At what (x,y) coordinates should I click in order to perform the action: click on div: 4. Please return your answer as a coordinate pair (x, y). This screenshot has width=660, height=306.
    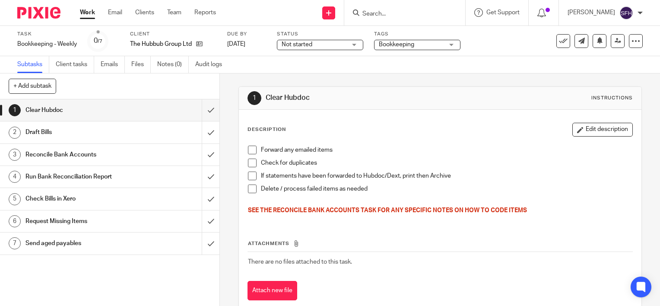
    Looking at the image, I should click on (15, 177).